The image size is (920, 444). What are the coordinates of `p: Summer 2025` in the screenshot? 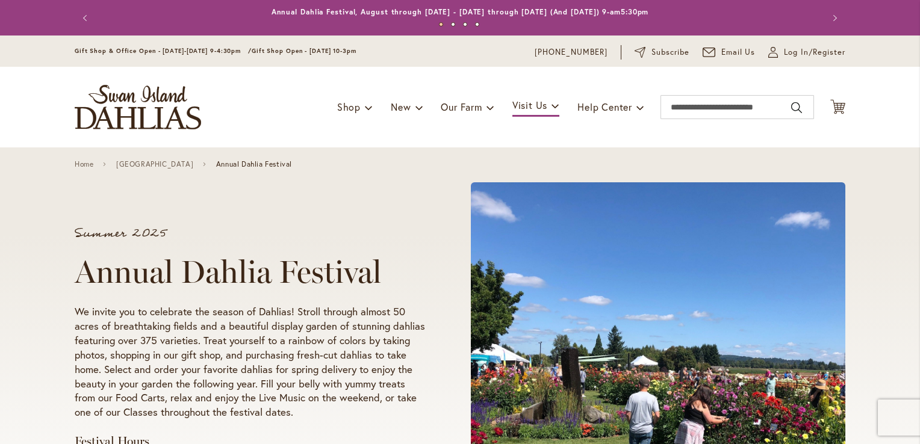 It's located at (250, 234).